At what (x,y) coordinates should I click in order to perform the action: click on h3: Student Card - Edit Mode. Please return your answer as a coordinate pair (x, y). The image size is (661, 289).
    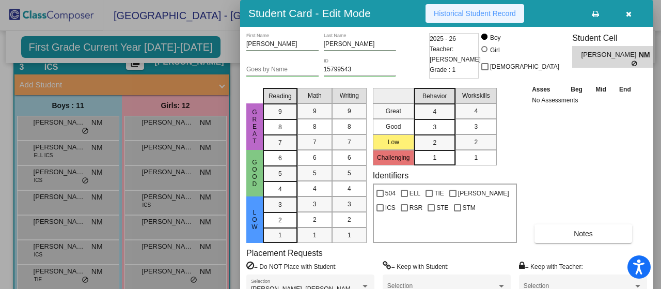
    Looking at the image, I should click on (309, 13).